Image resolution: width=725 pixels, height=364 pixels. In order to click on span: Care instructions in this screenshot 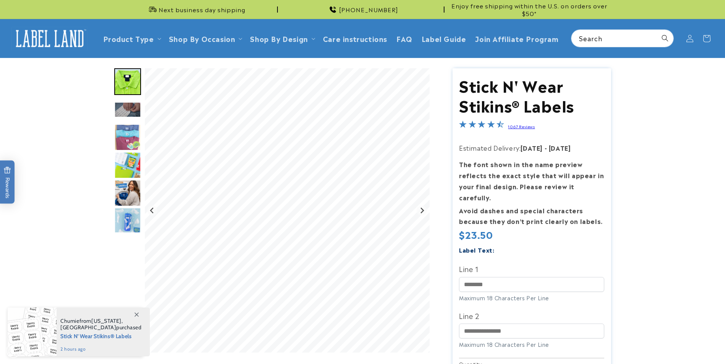, I will do `click(355, 38)`.